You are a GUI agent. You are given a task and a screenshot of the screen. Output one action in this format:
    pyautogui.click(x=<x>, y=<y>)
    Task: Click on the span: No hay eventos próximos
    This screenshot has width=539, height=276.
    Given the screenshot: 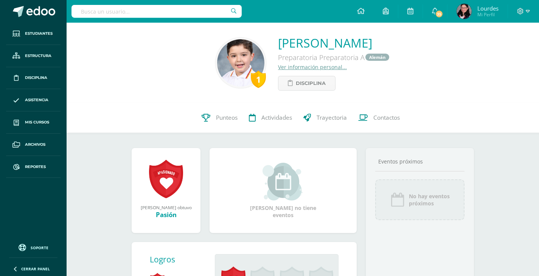 What is the action you would take?
    pyautogui.click(x=429, y=200)
    